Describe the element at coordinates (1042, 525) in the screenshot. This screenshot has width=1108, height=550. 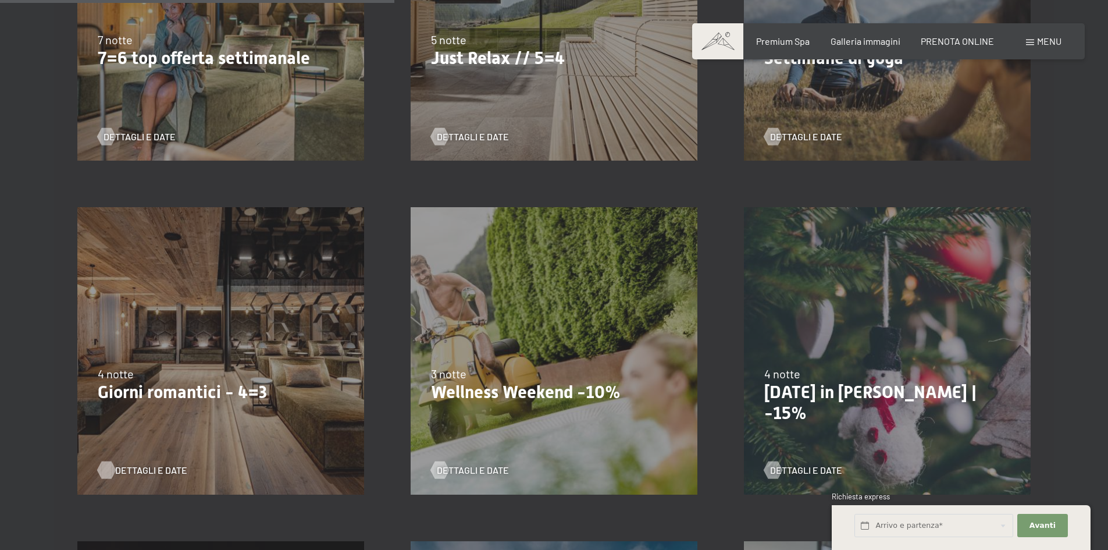
I see `span: Avanti` at that location.